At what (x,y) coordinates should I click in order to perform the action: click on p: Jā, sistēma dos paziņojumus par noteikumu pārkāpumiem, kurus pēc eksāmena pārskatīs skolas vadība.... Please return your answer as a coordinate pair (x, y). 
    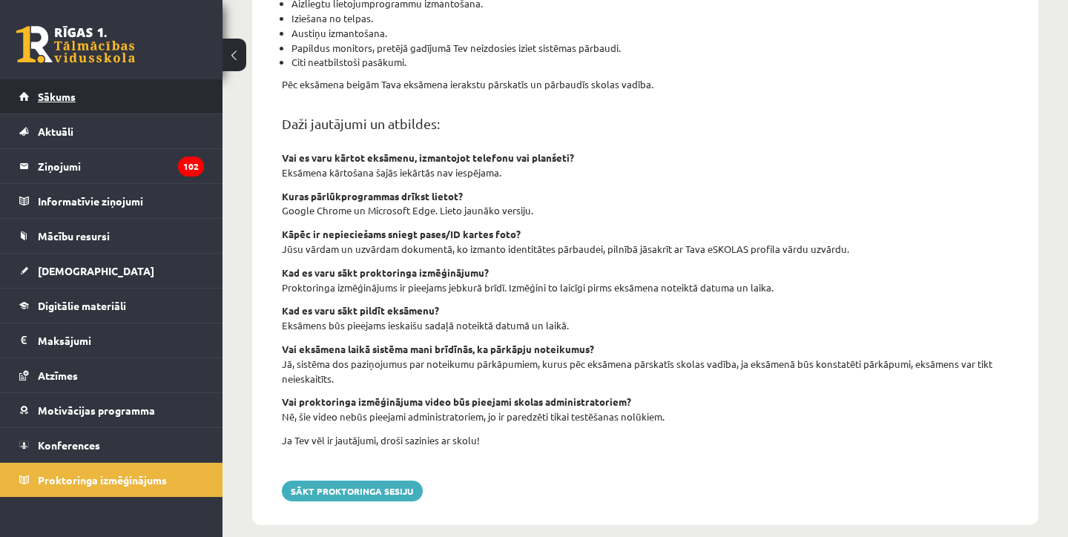
    Looking at the image, I should click on (645, 372).